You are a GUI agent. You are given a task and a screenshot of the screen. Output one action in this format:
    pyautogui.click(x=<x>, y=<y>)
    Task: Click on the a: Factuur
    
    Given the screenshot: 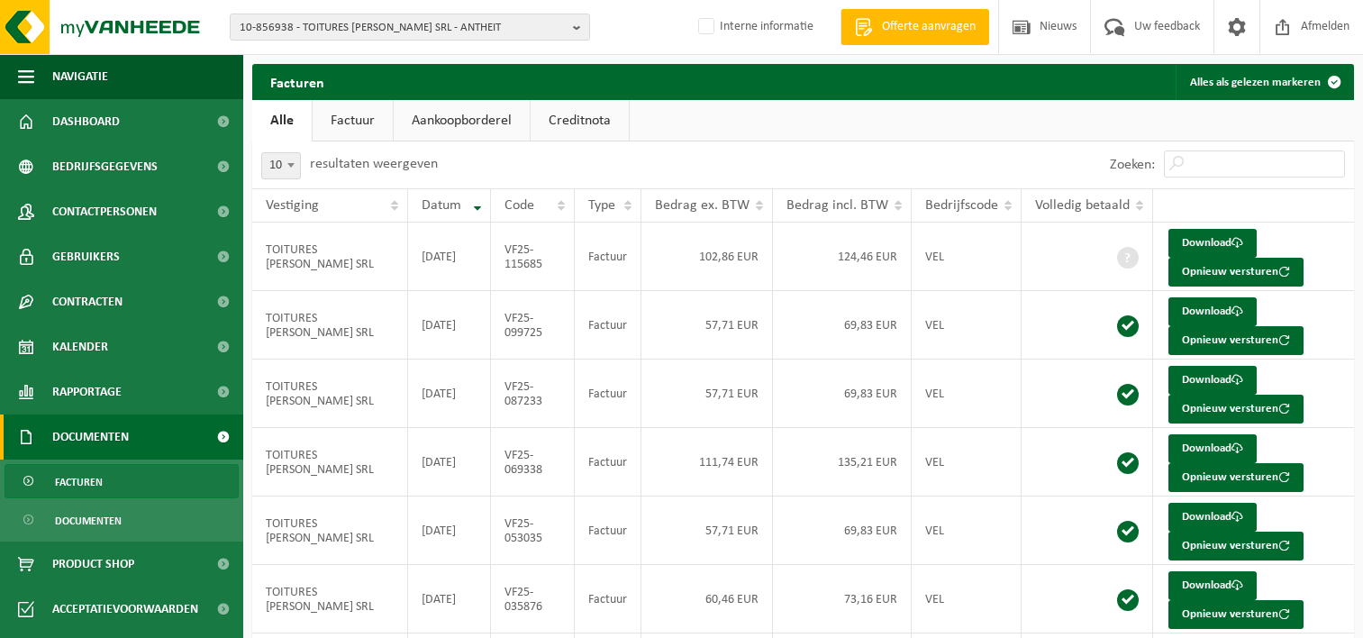 What is the action you would take?
    pyautogui.click(x=352, y=121)
    